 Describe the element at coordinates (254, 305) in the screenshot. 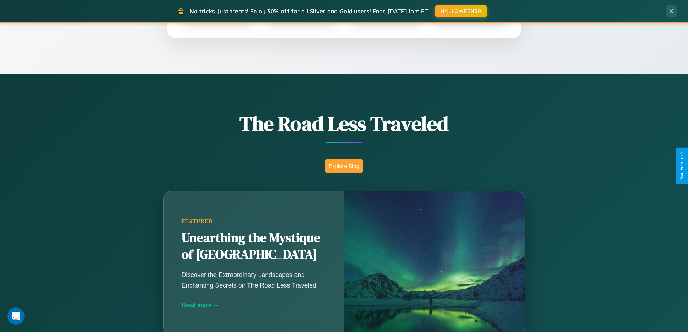

I see `div: Read more →` at that location.